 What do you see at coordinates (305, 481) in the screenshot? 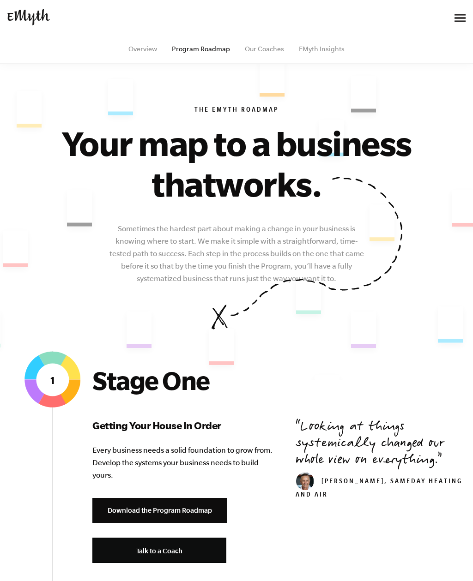
I see `img: don_weaver_head_small` at bounding box center [305, 481].